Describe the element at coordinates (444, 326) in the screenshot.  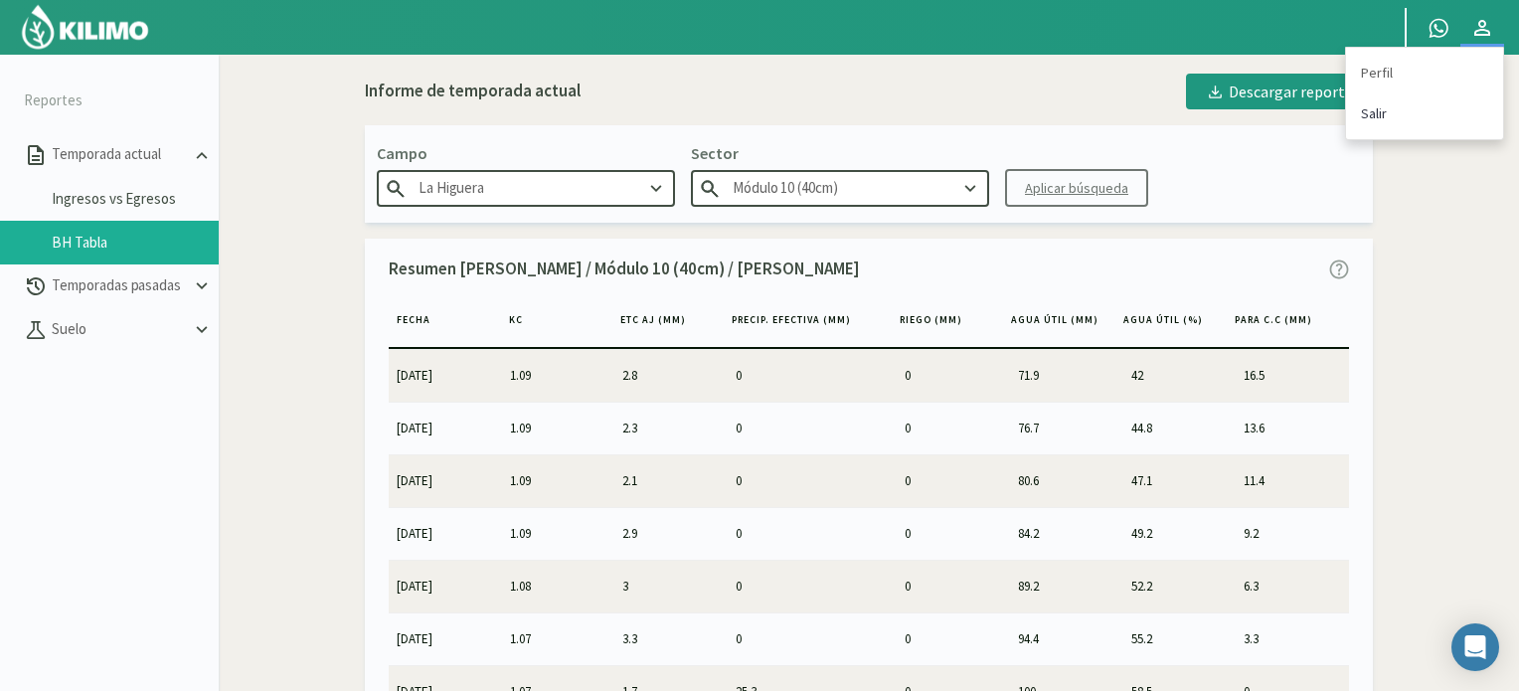
I see `th: Fecha` at that location.